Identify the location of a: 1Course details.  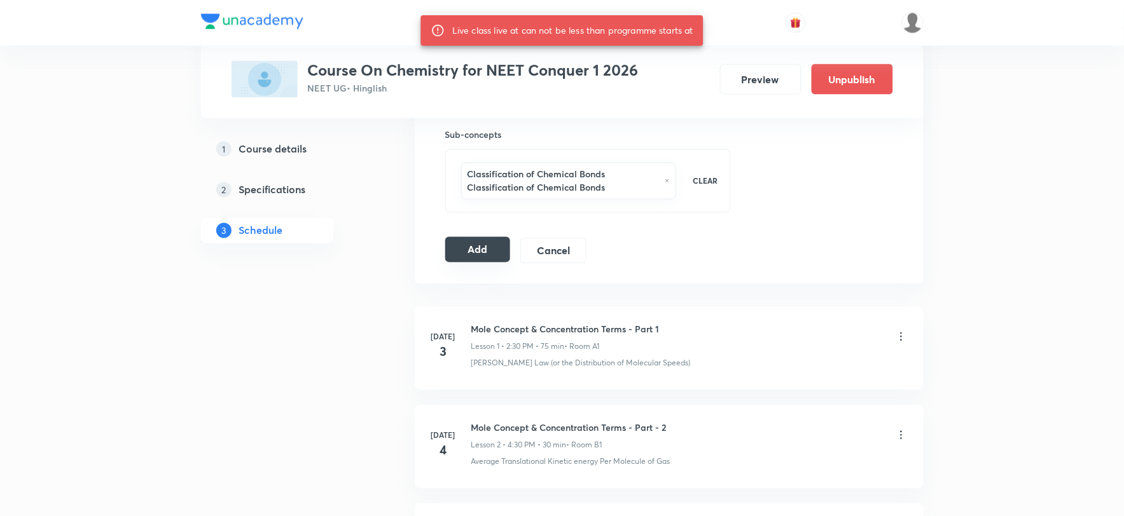
(287, 149).